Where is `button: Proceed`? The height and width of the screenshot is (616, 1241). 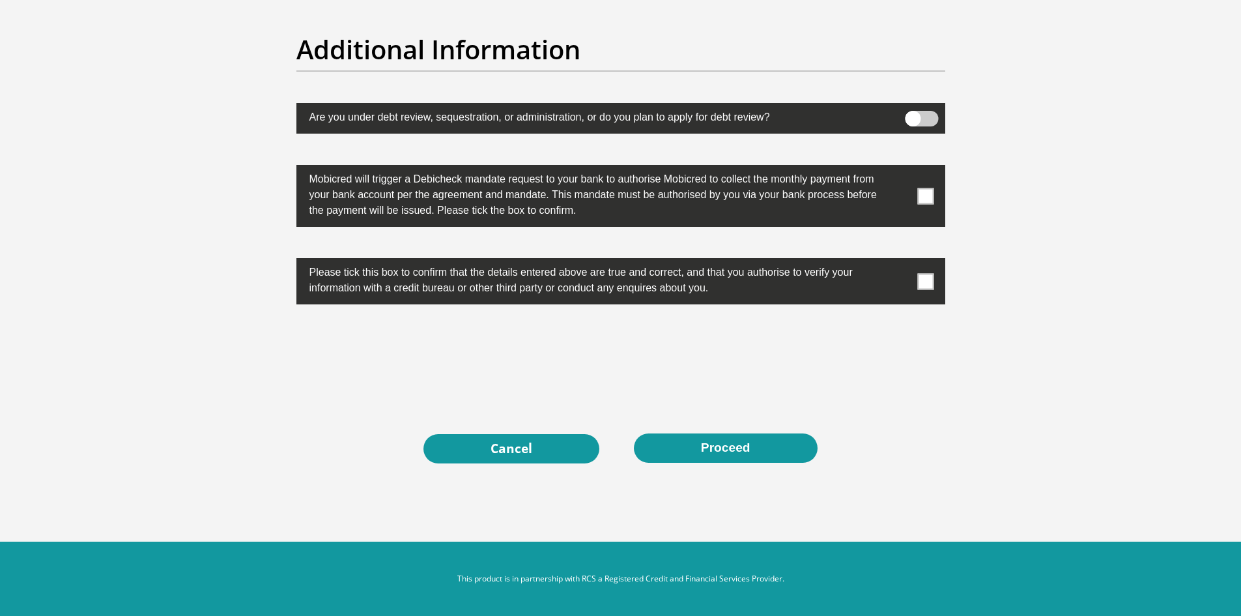 button: Proceed is located at coordinates (726, 448).